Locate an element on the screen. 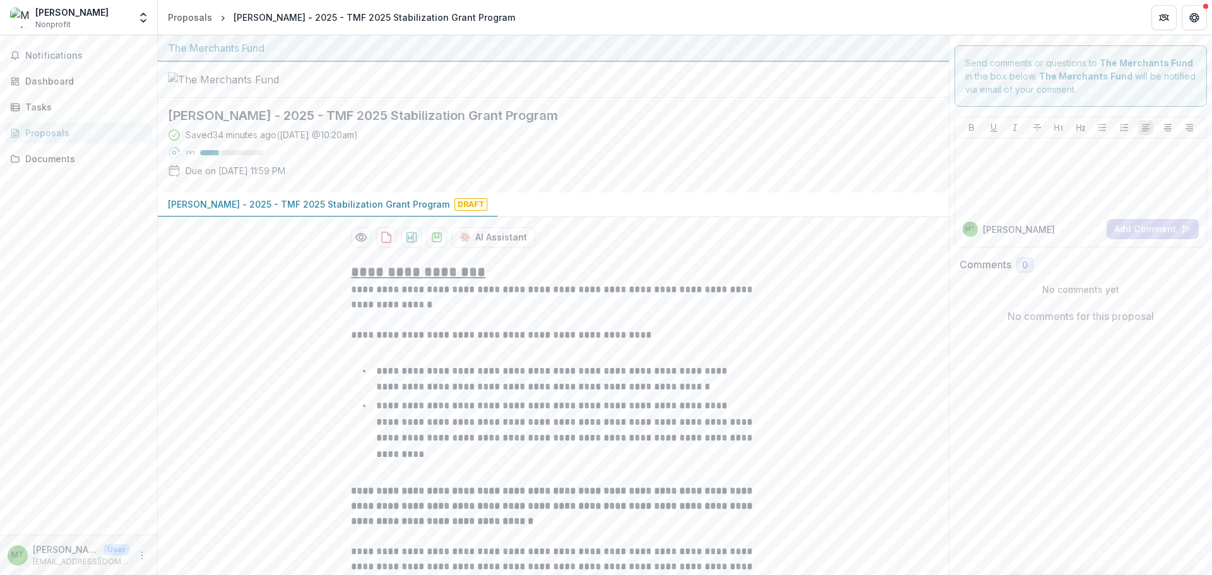 The image size is (1212, 575). button: Preview 29b6b716-eeeb-4762-a5e3-9c396e42b7e2-0.pdf is located at coordinates (361, 237).